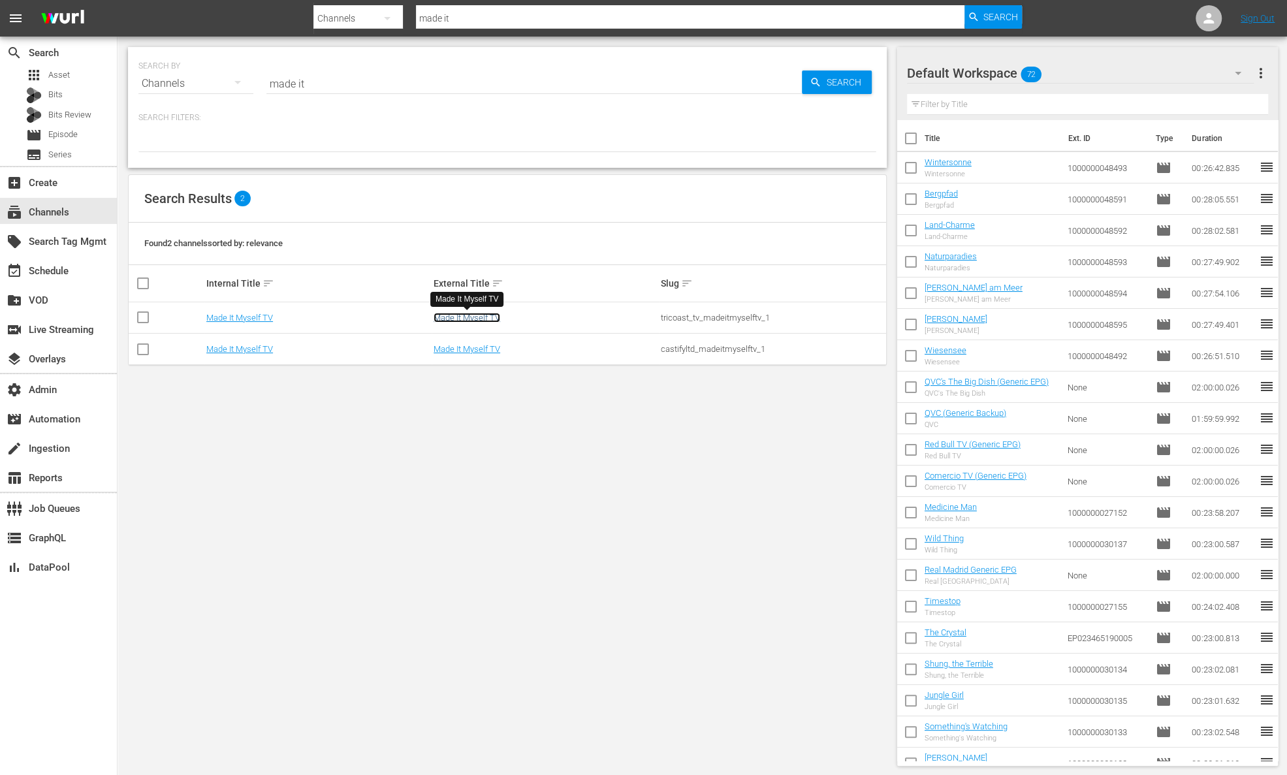 The image size is (1287, 775). What do you see at coordinates (70, 115) in the screenshot?
I see `span: Bits Review` at bounding box center [70, 115].